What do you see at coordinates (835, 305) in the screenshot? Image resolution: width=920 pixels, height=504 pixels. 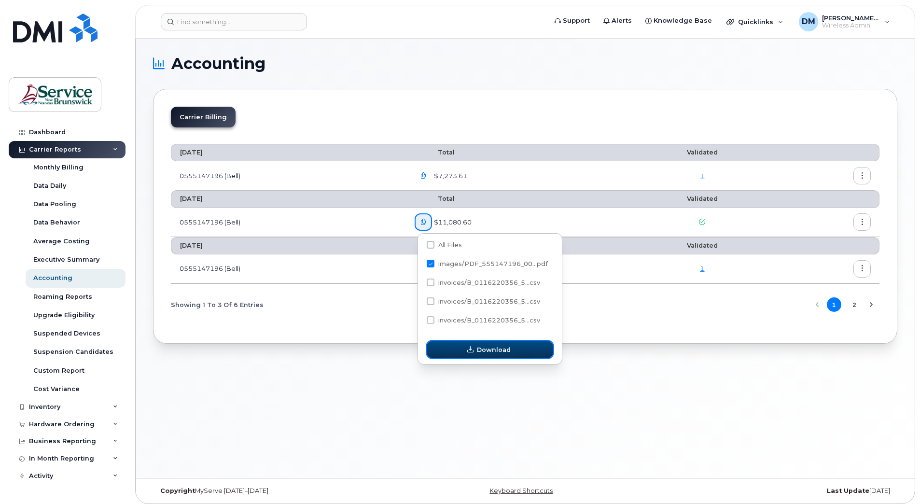 I see `button: Page 1` at bounding box center [835, 305].